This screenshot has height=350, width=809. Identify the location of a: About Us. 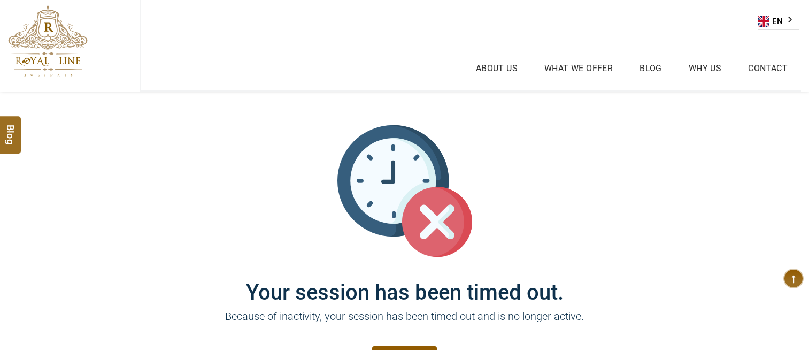
(497, 68).